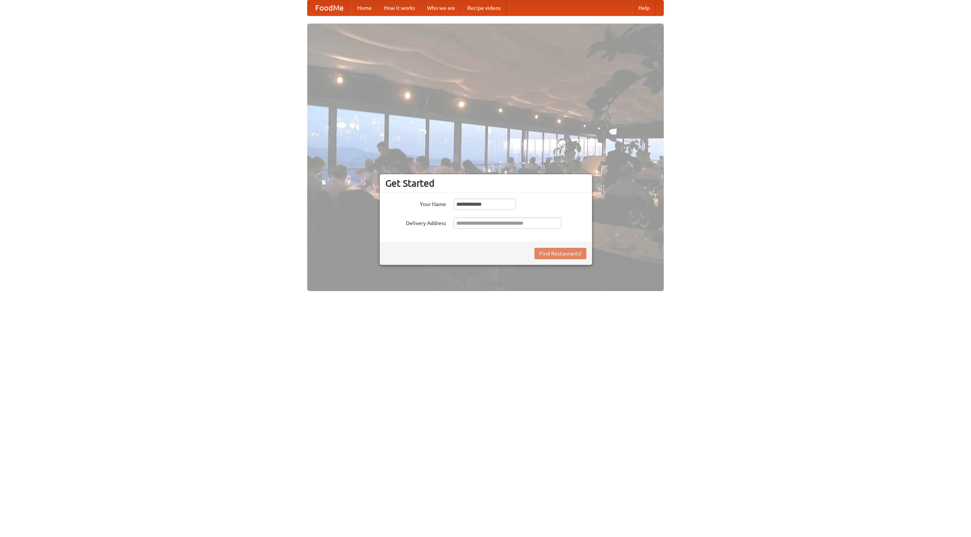 This screenshot has width=971, height=537. I want to click on a: FoodMe, so click(329, 8).